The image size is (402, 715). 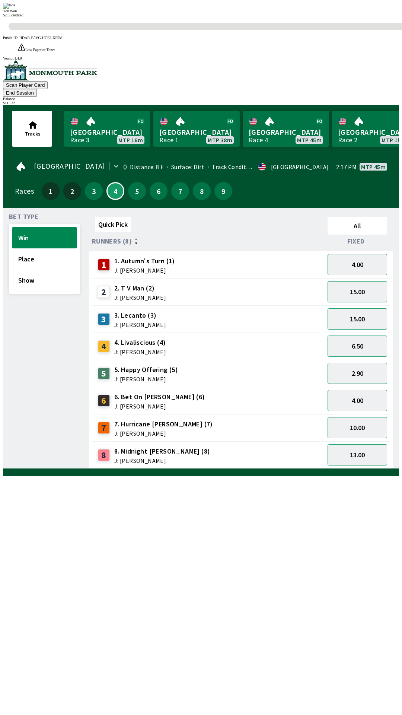 What do you see at coordinates (140, 315) in the screenshot?
I see `span: 3. Lecanto (3)` at bounding box center [140, 315].